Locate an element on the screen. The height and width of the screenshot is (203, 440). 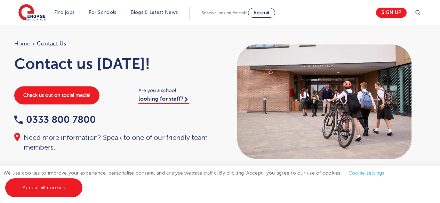
span: Contact Us is located at coordinates (51, 44).